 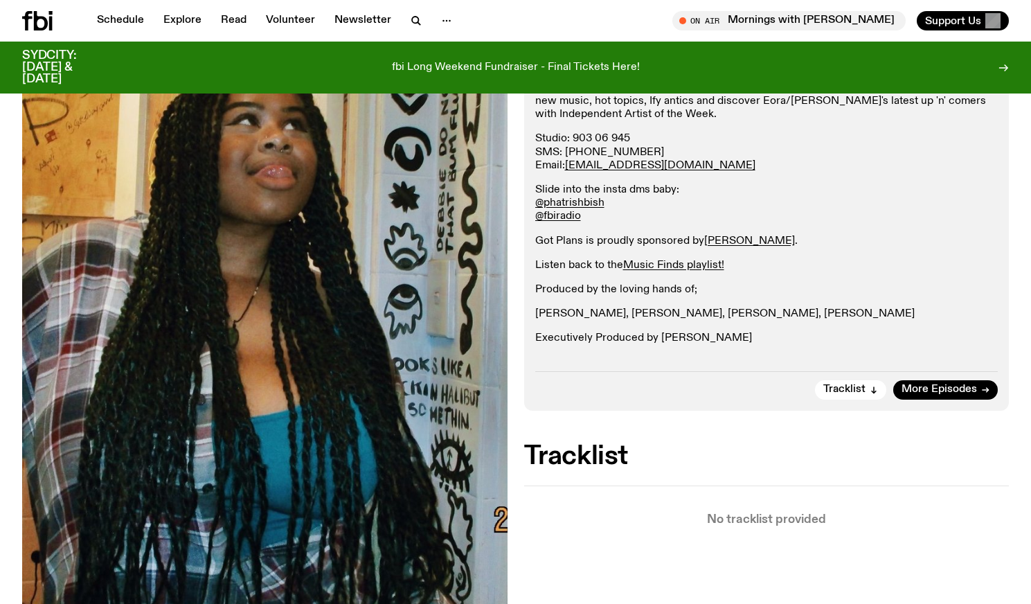 What do you see at coordinates (673, 265) in the screenshot?
I see `a: Music Finds playlist!` at bounding box center [673, 265].